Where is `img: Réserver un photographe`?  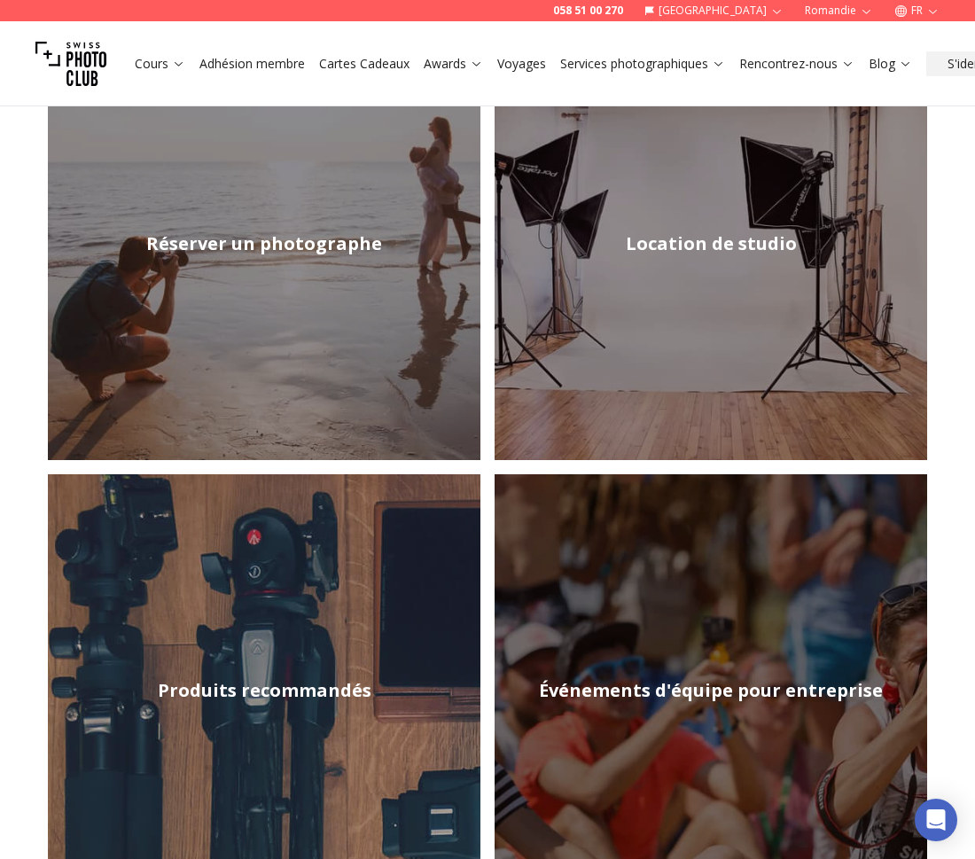
img: Réserver un photographe is located at coordinates (264, 244).